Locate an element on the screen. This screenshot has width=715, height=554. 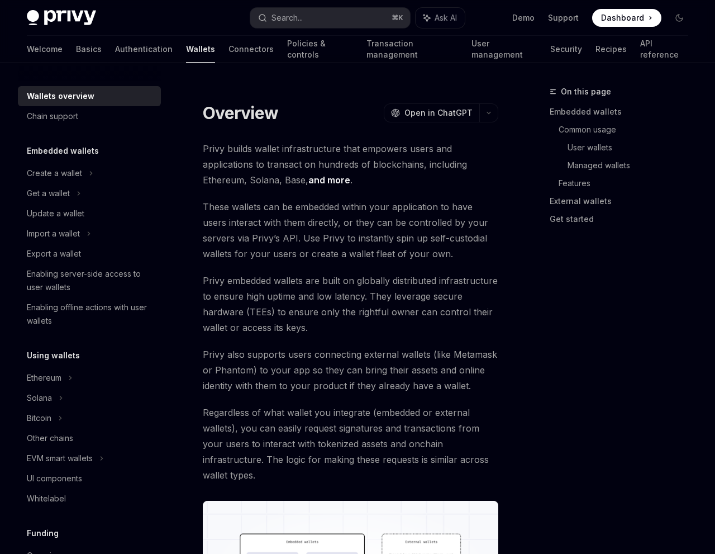
h5: Funding is located at coordinates (42, 533).